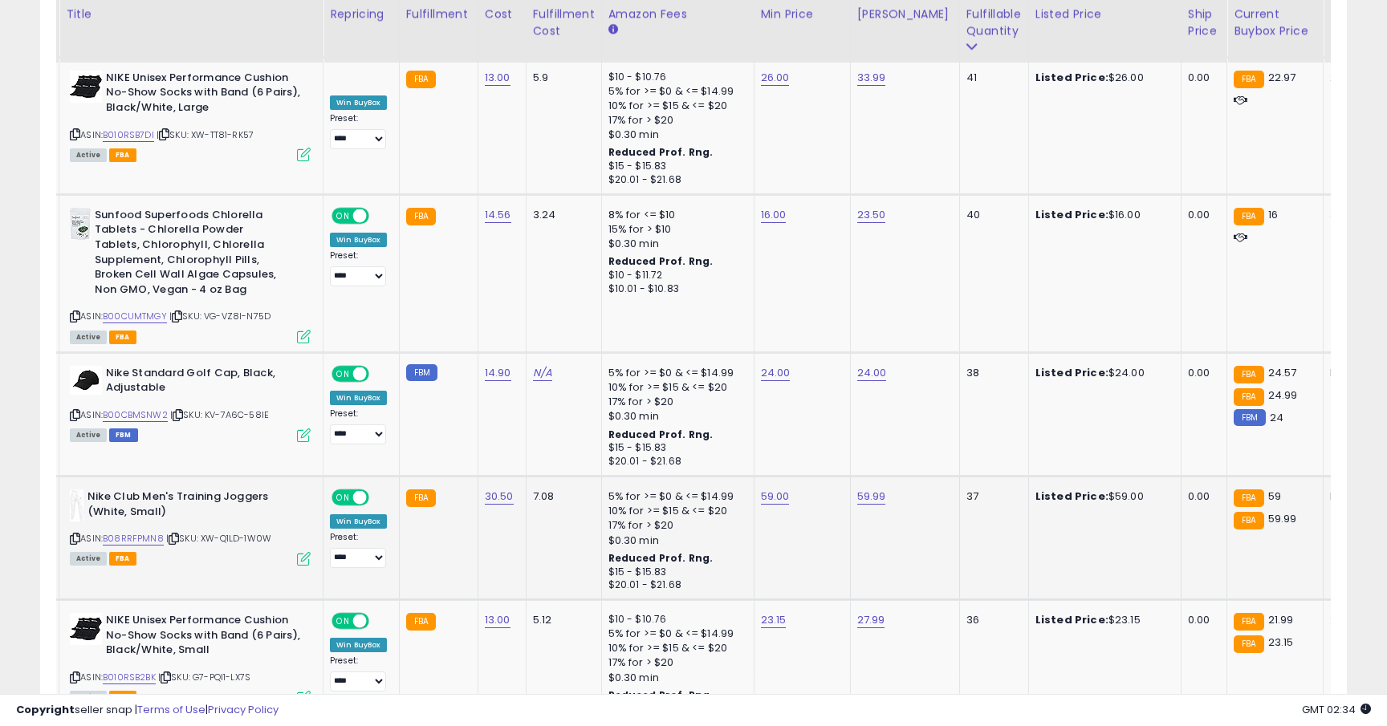 This screenshot has height=726, width=1387. Describe the element at coordinates (1283, 372) in the screenshot. I see `span: 24.57` at that location.